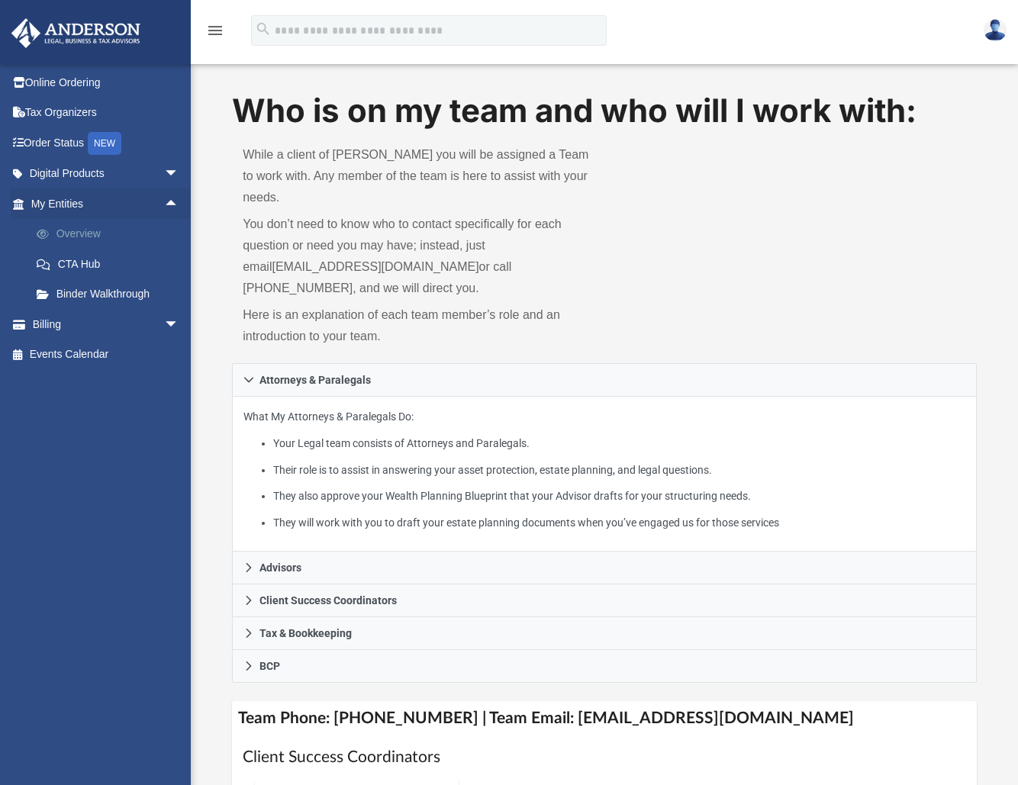 The height and width of the screenshot is (785, 1018). What do you see at coordinates (215, 31) in the screenshot?
I see `i: menu` at bounding box center [215, 31].